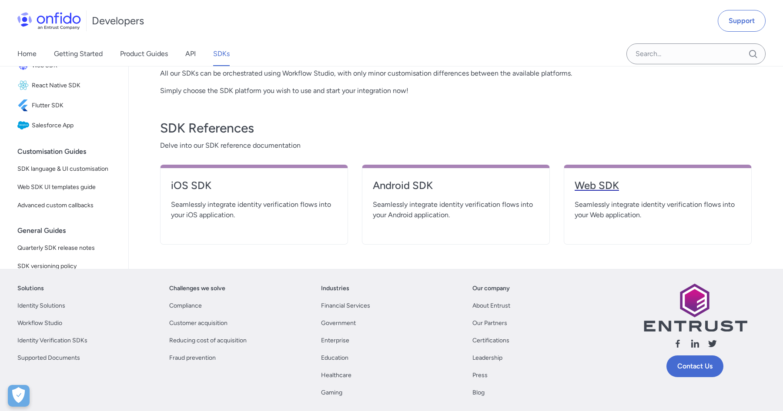  What do you see at coordinates (67, 187) in the screenshot?
I see `span: Web SDK UI templates guide` at bounding box center [67, 187].